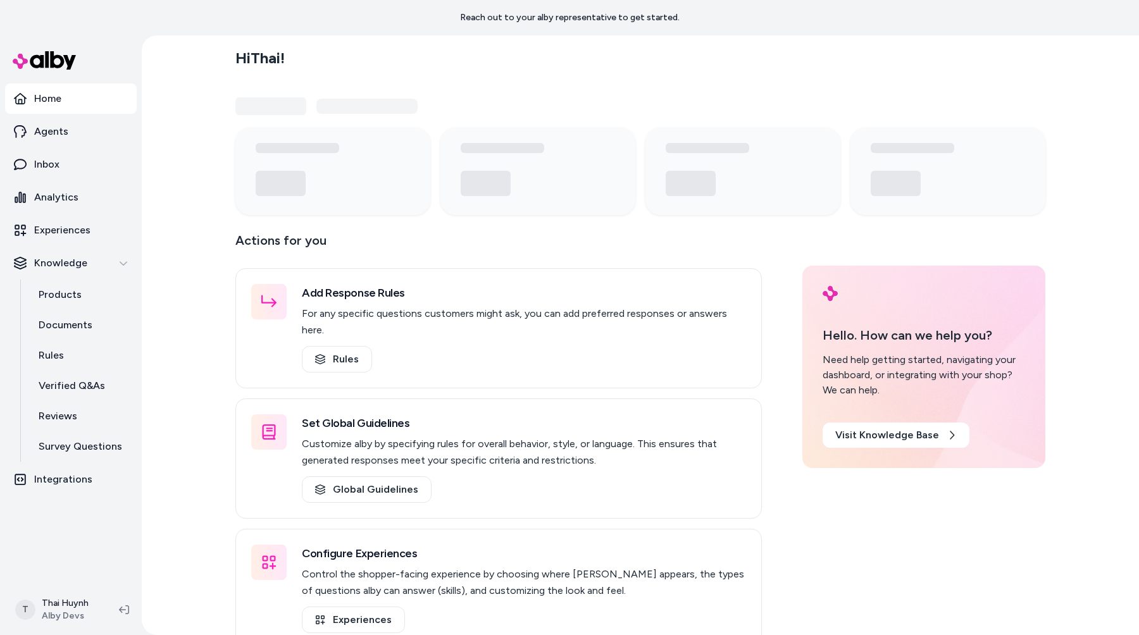 This screenshot has height=635, width=1139. I want to click on p: Integrations, so click(63, 480).